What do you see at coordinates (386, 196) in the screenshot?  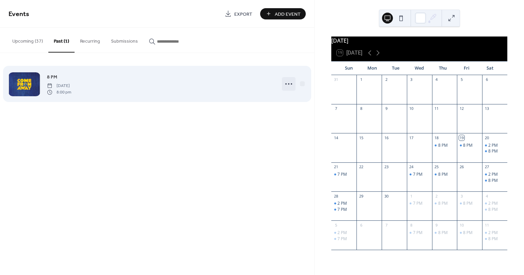 I see `div: 30` at bounding box center [386, 196].